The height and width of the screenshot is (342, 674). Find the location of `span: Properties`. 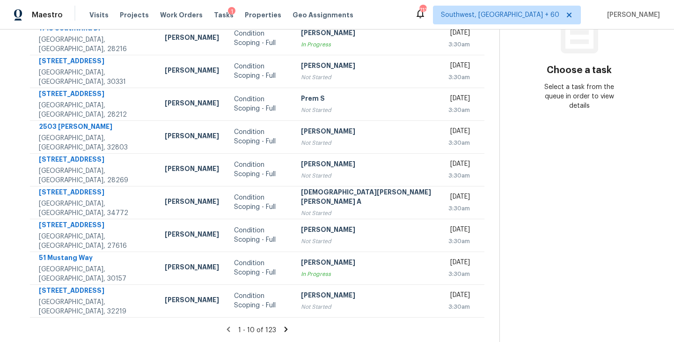

span: Properties is located at coordinates (263, 15).